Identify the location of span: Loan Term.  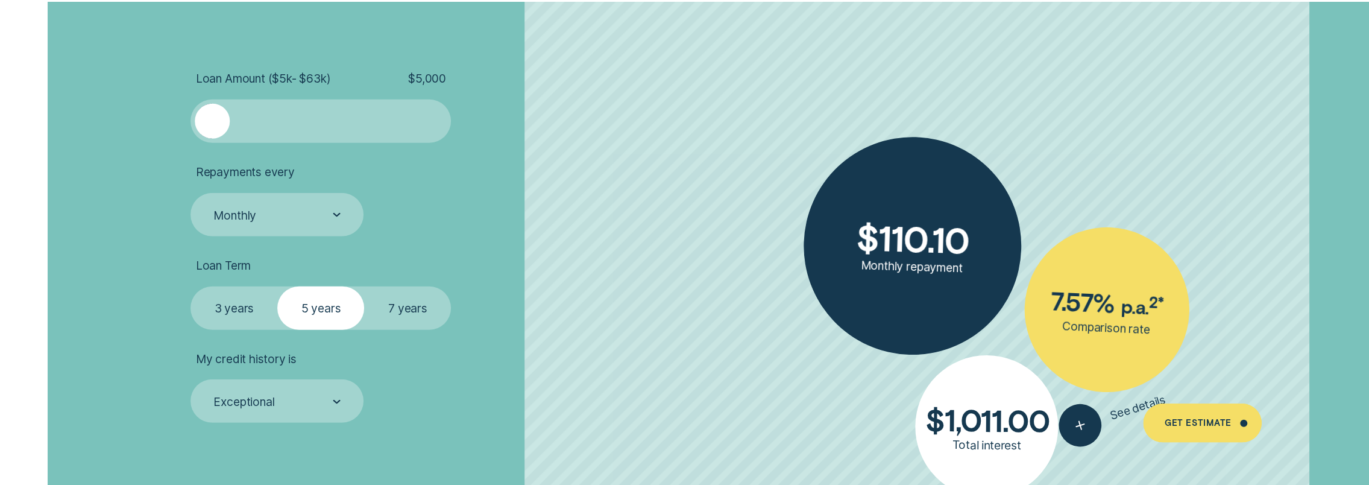
(223, 265).